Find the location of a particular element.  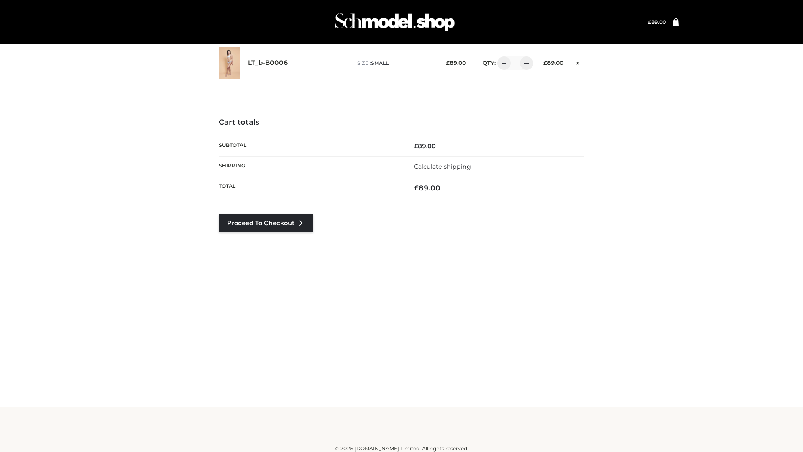

a: £89.00 is located at coordinates (657, 22).